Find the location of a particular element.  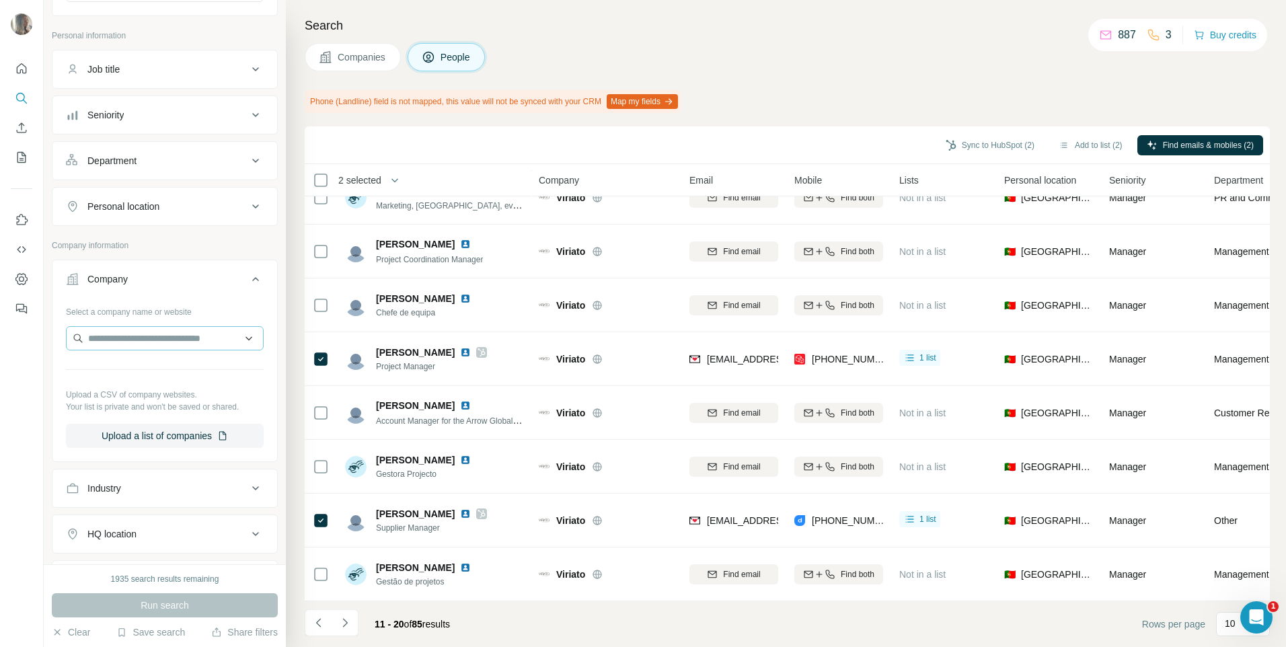

div: Phone (Landline) field is not mapped, this value will not be synced with your CRM is located at coordinates (492, 102).